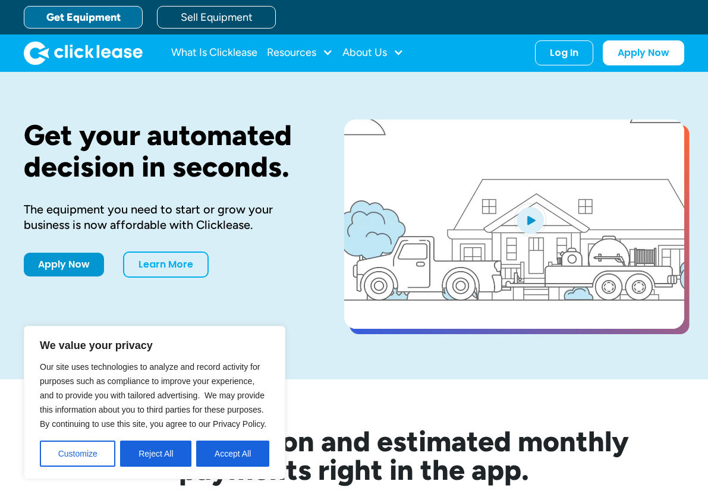 The height and width of the screenshot is (503, 708). I want to click on img: Blue play button logo on a light blue circular background, so click(530, 220).